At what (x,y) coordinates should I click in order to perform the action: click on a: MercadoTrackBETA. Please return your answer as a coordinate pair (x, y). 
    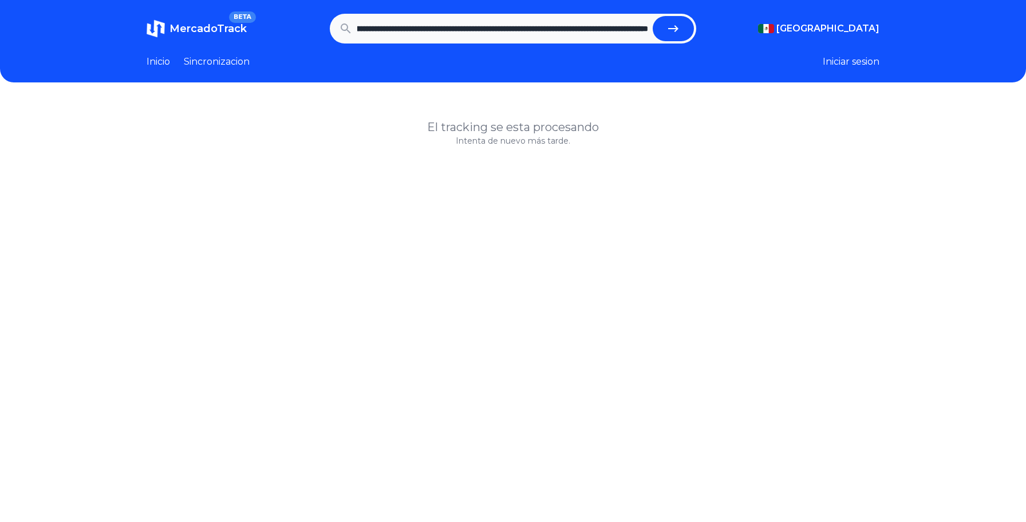
    Looking at the image, I should click on (196, 29).